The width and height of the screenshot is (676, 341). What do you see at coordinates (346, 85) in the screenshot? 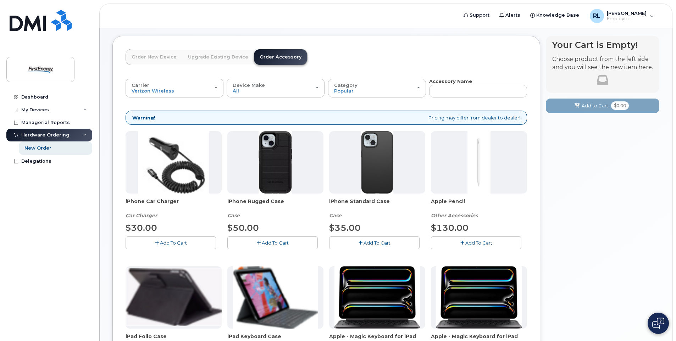
I see `span: Category` at bounding box center [346, 85].